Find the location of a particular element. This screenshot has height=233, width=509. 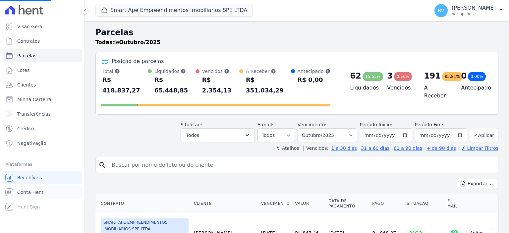

p: Ver opções is located at coordinates (473, 14).